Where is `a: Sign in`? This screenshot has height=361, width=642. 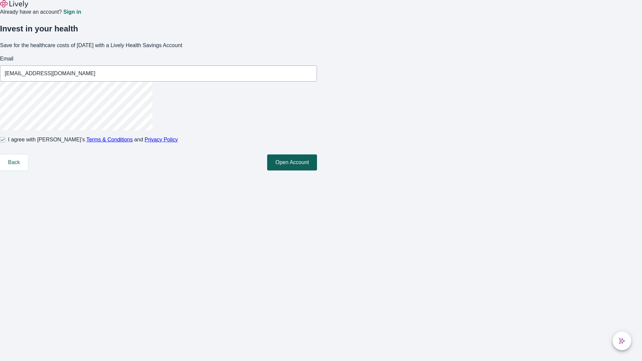 a: Sign in is located at coordinates (72, 12).